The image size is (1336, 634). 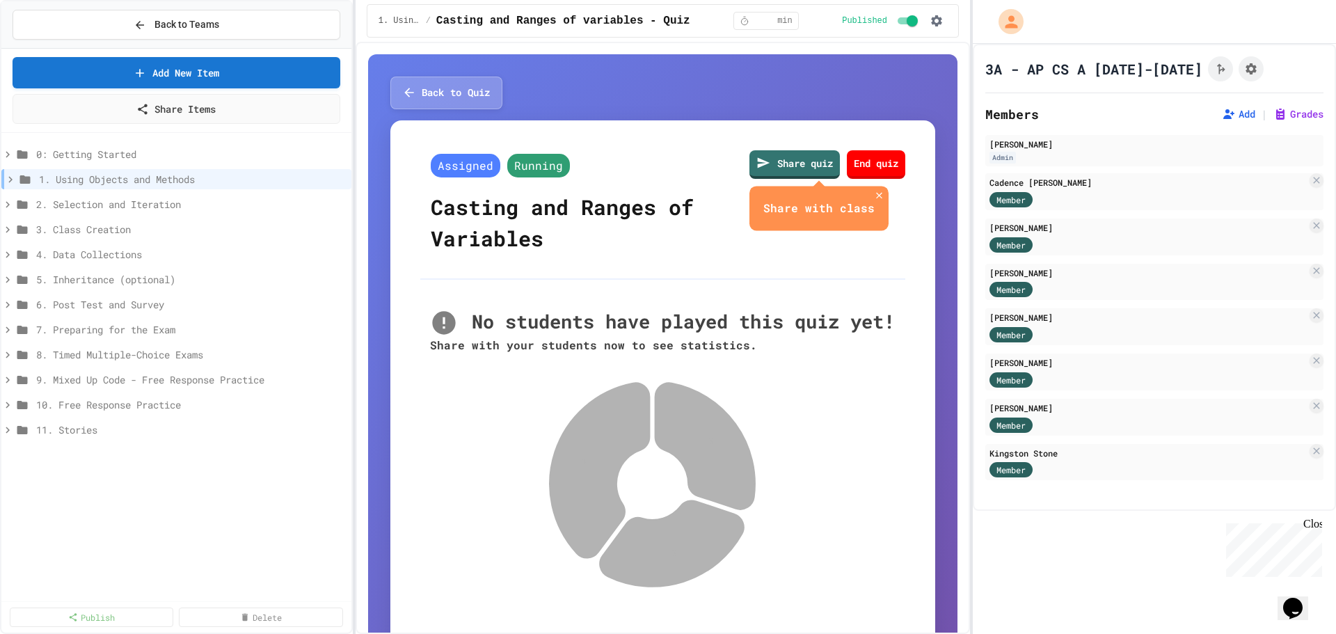 What do you see at coordinates (879, 195) in the screenshot?
I see `button: close` at bounding box center [879, 195].